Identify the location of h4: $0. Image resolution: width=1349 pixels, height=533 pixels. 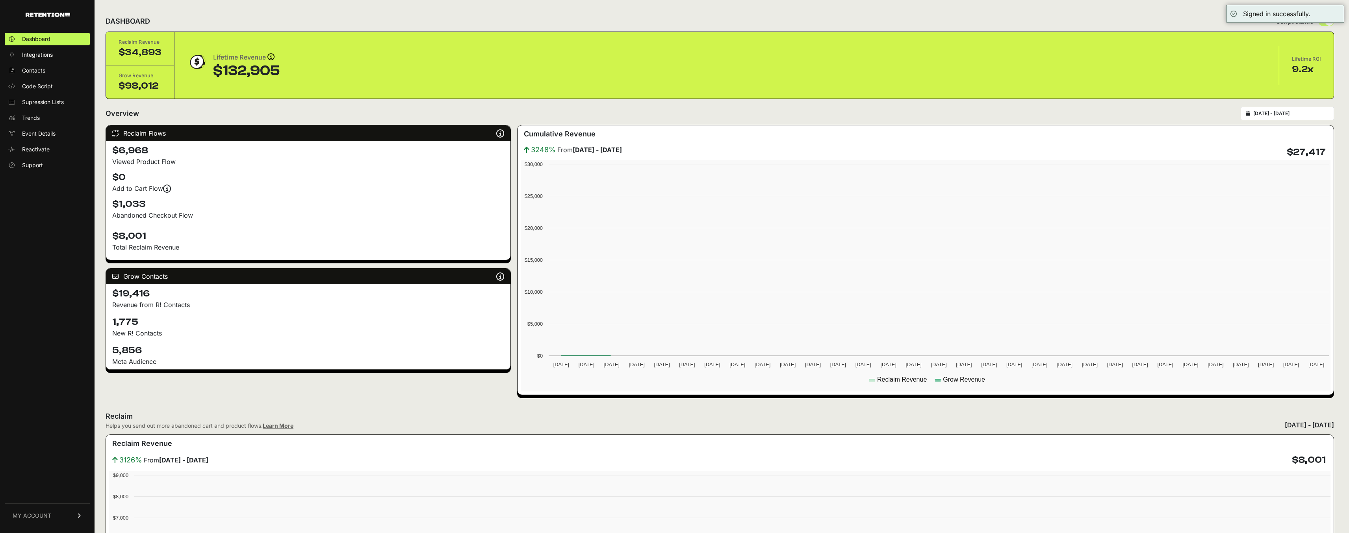
(308, 177).